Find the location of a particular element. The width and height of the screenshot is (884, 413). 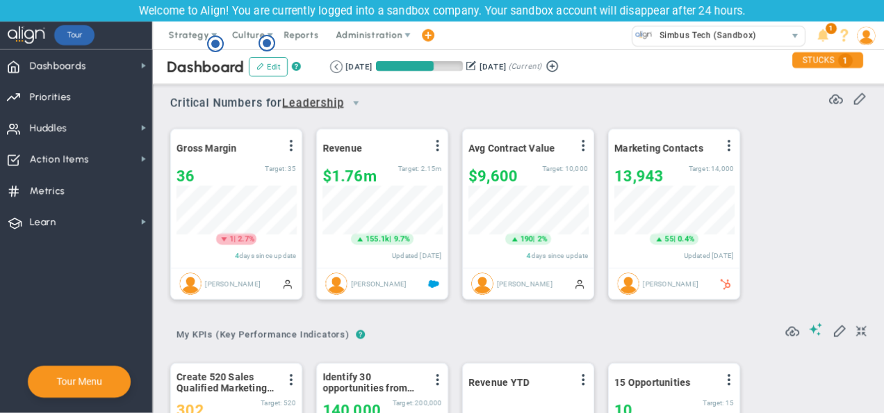

span: Huddles is located at coordinates (49, 129).